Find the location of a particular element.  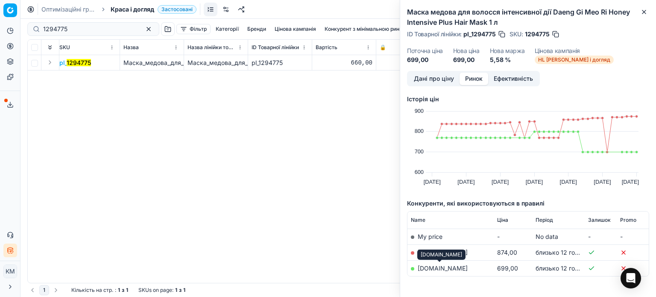

span: 874,00 is located at coordinates (507, 252).